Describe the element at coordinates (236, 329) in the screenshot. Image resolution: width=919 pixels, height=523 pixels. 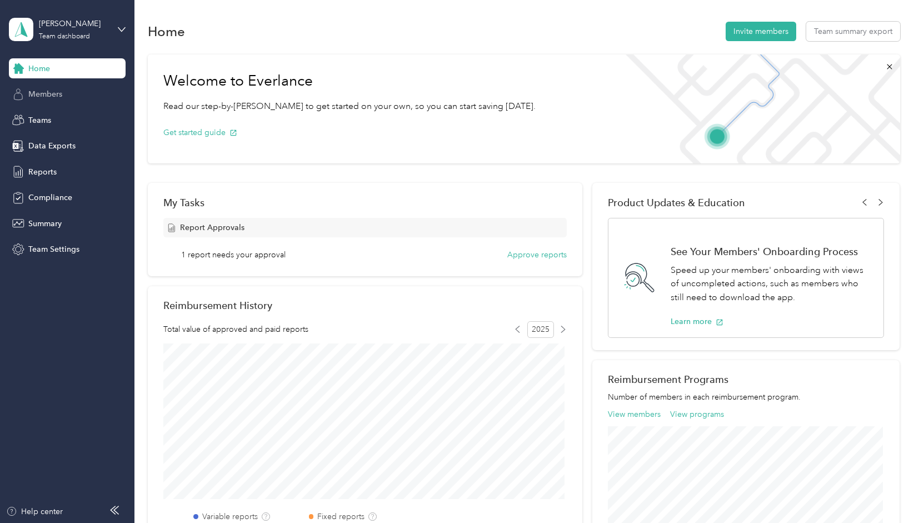
I see `span: Total value of approved and paid reports` at that location.